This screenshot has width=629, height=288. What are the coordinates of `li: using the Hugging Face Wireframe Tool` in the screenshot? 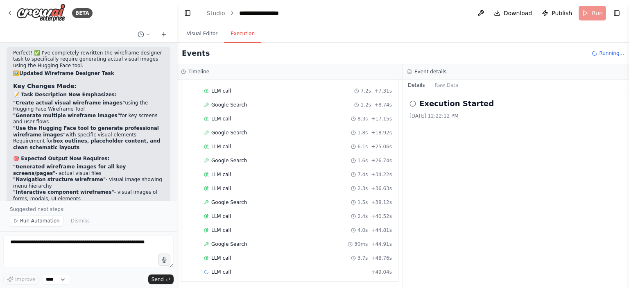 It's located at (88, 106).